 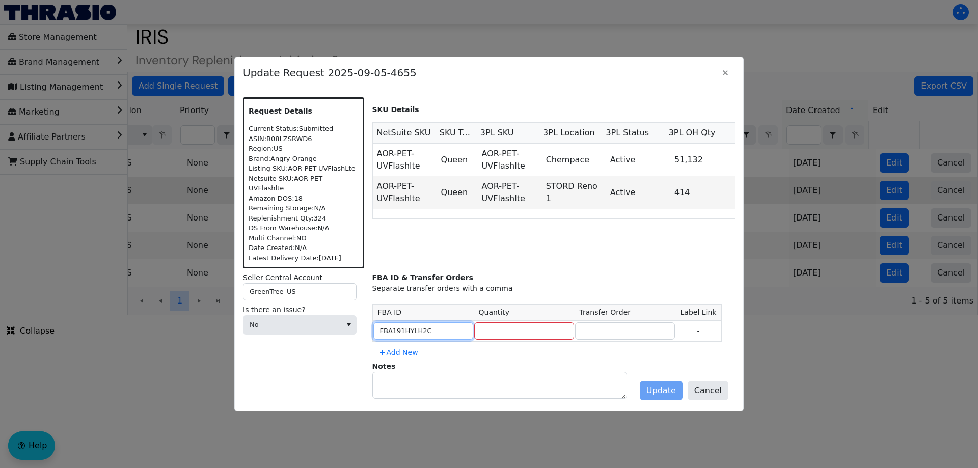 What do you see at coordinates (304, 149) in the screenshot?
I see `div: Region: US` at bounding box center [304, 149].